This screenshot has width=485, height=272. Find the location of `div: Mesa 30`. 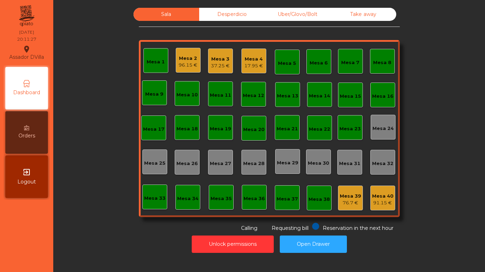

div: Mesa 30 is located at coordinates (318, 164).